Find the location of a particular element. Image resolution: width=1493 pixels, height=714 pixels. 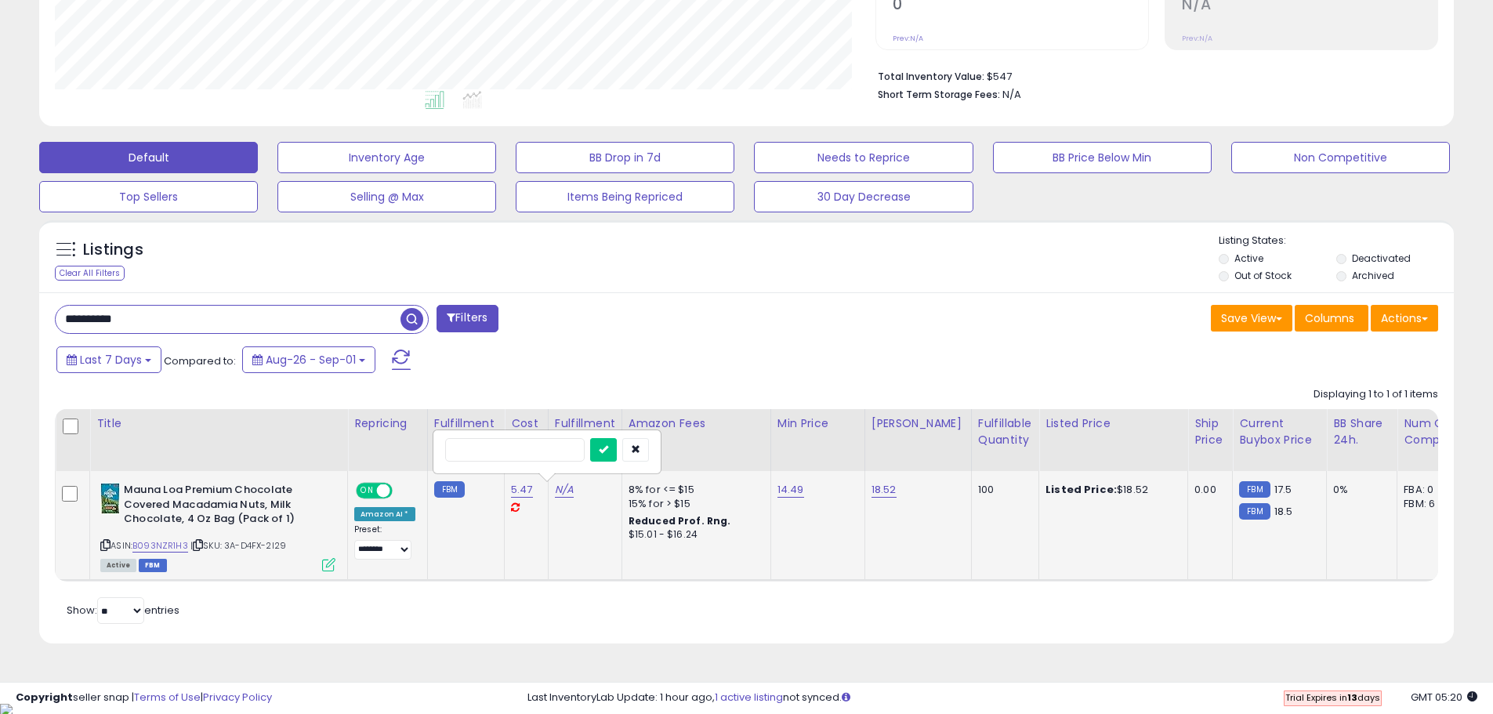

b: Short Term Storage Fees: is located at coordinates (939, 94).